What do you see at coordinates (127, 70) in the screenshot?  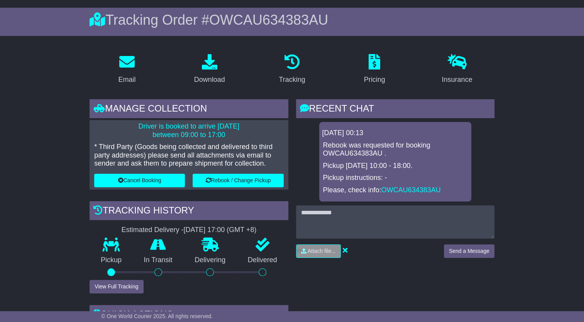 I see `a: Email` at bounding box center [127, 70].